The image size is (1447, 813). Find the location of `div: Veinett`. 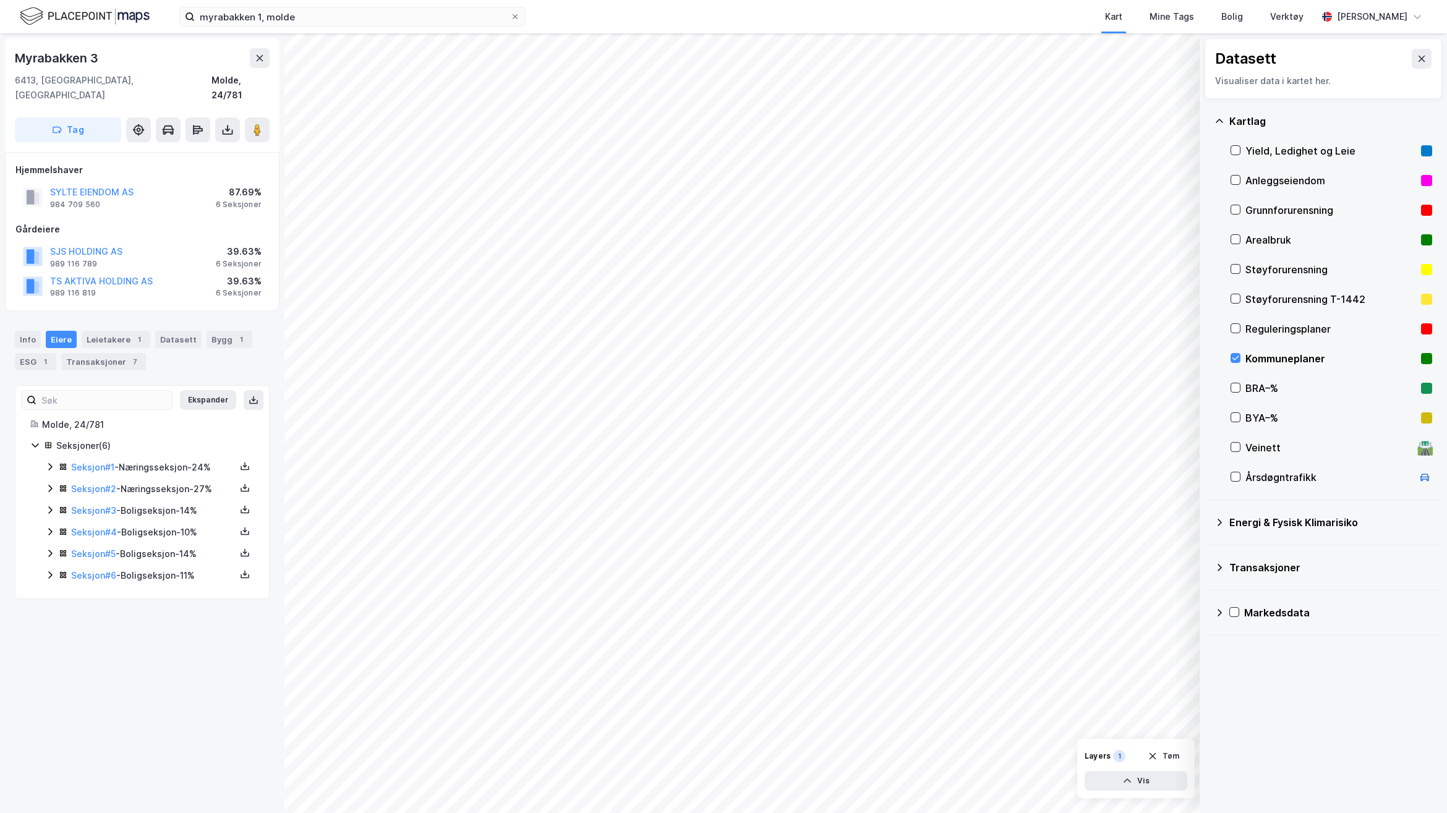

div: Veinett is located at coordinates (1329, 448).